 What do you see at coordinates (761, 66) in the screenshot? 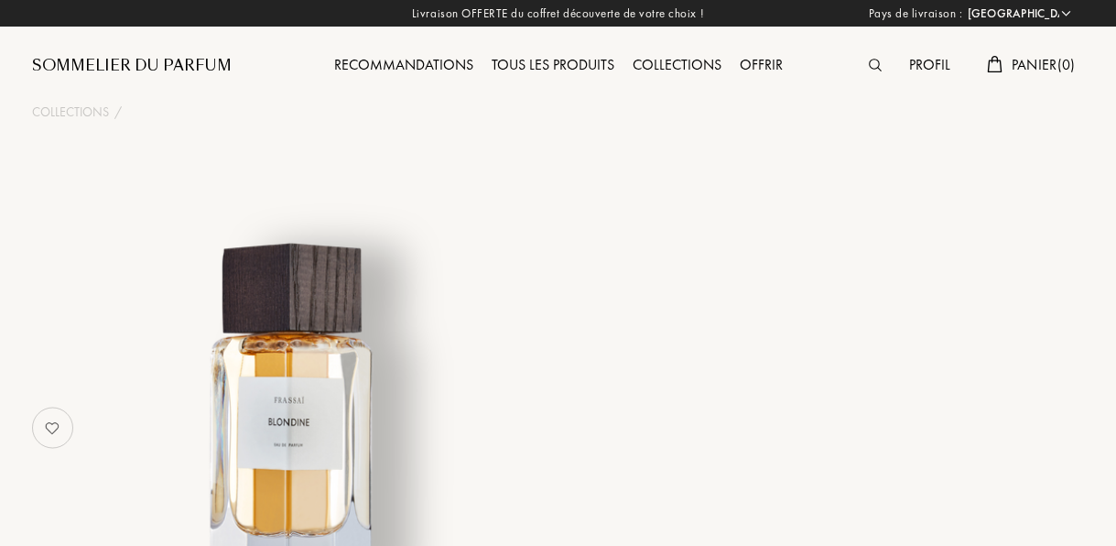
I see `div: Offrir` at bounding box center [761, 66].